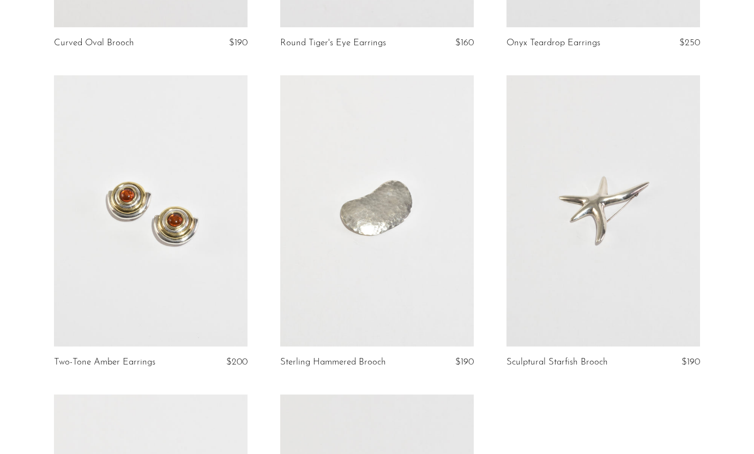  What do you see at coordinates (554, 43) in the screenshot?
I see `a: Onyx Teardrop Earrings` at bounding box center [554, 43].